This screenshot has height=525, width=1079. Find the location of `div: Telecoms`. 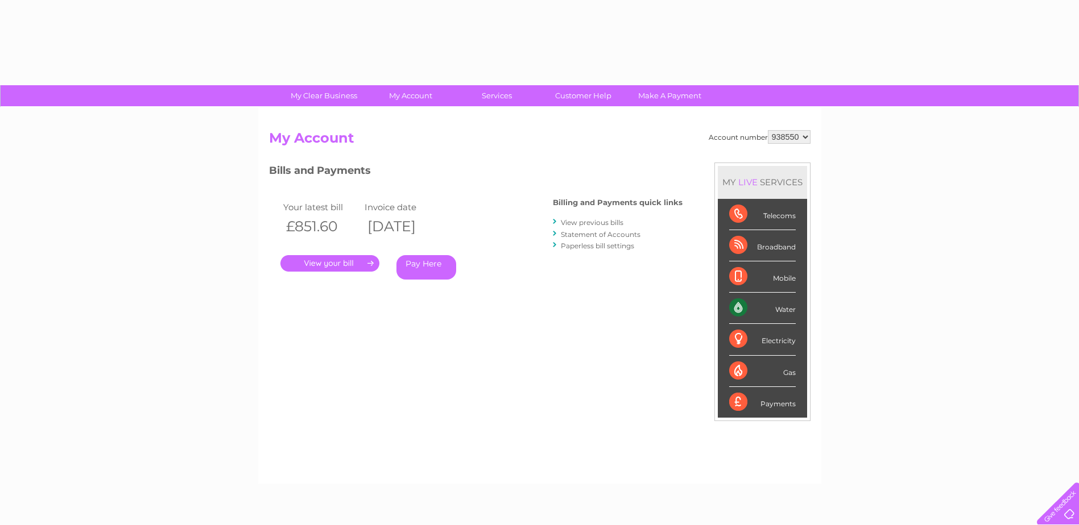

div: Telecoms is located at coordinates (762, 214).